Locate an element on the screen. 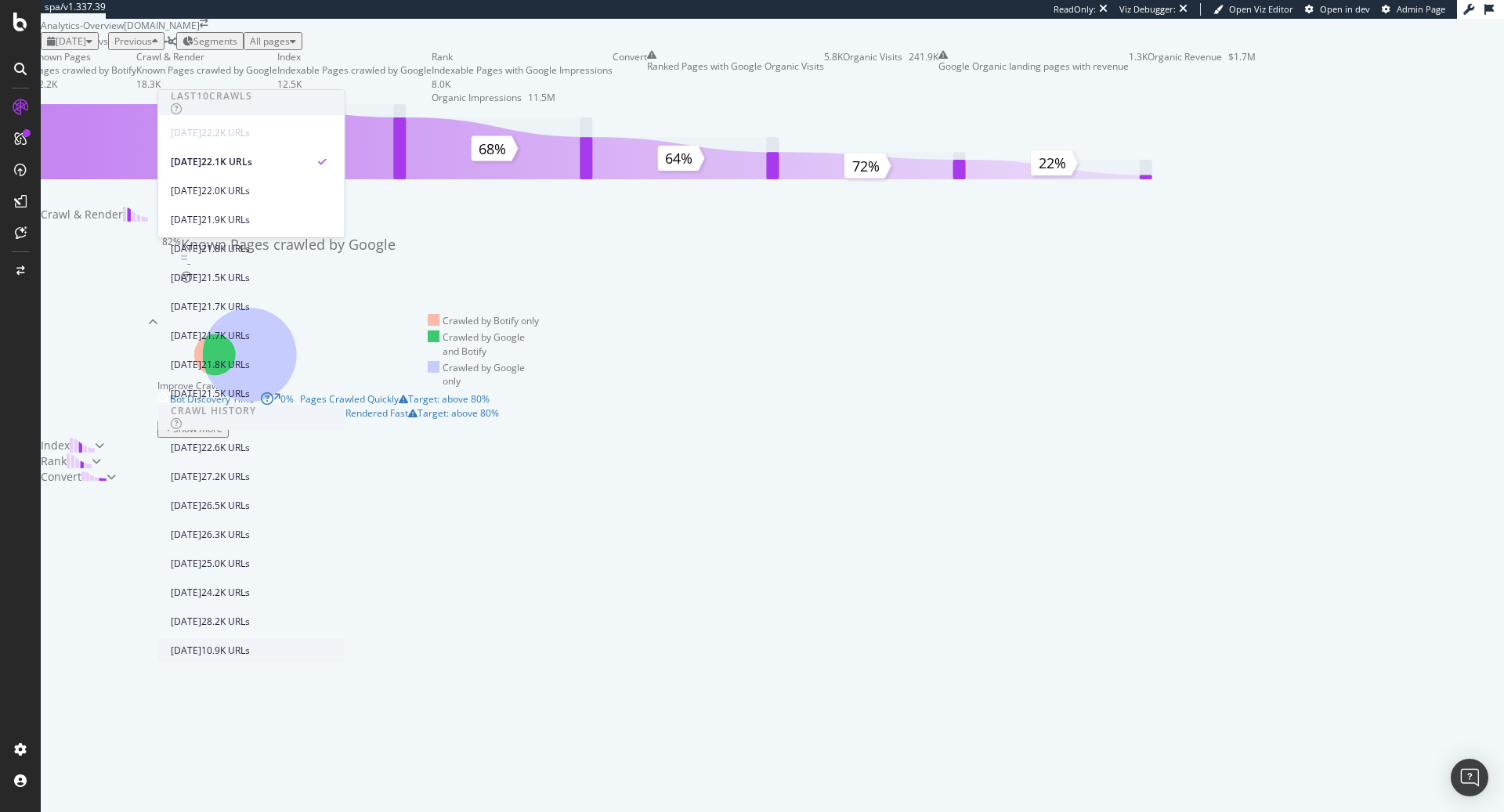  div: Organic Impressions is located at coordinates (476, 97).